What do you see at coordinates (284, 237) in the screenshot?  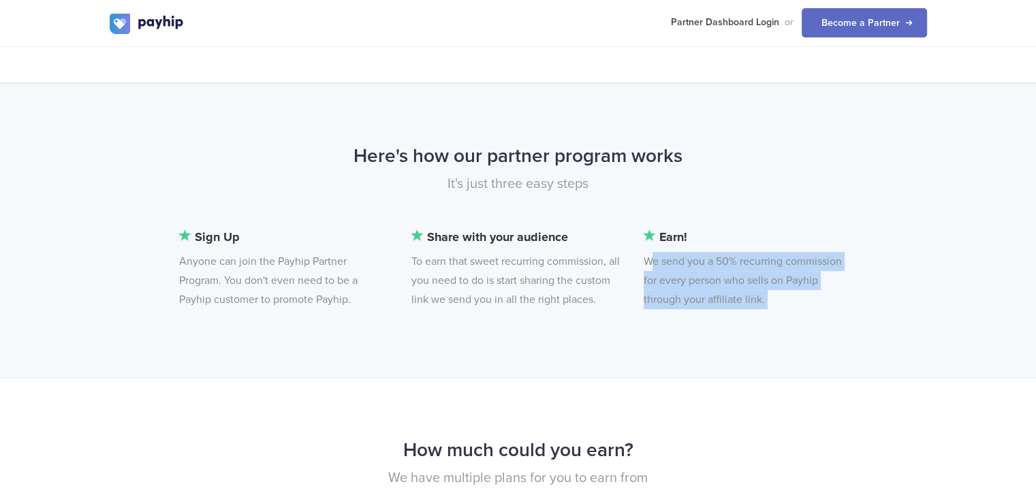 I see `b: Sign Up` at bounding box center [284, 237].